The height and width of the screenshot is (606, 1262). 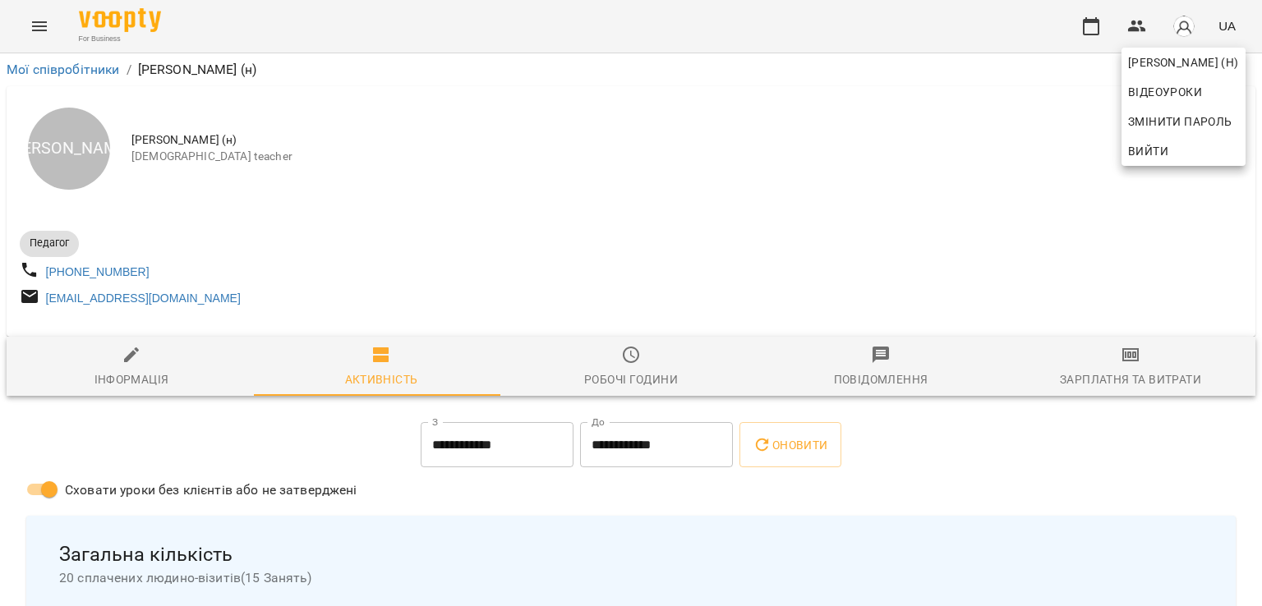 What do you see at coordinates (1183, 122) in the screenshot?
I see `span: Змінити пароль` at bounding box center [1183, 122].